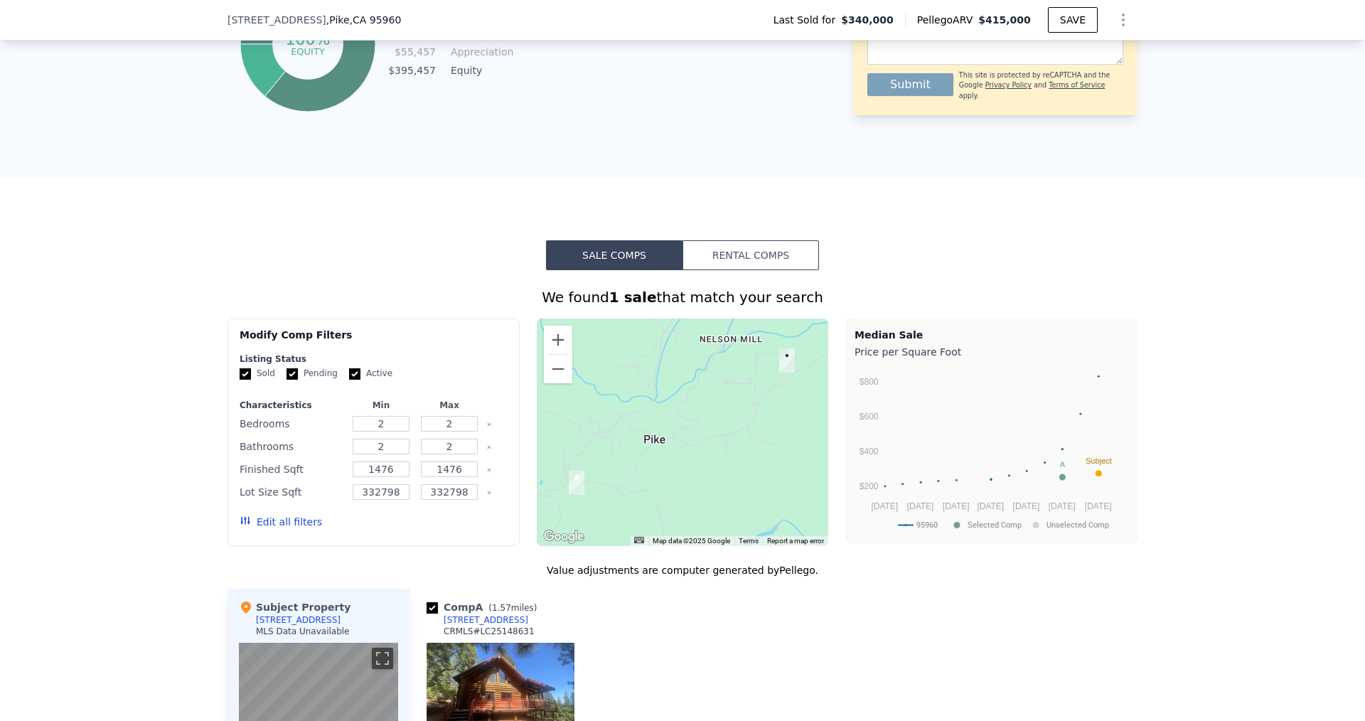 The width and height of the screenshot is (1365, 721). Describe the element at coordinates (947, 20) in the screenshot. I see `span: Pellego ARV` at that location.